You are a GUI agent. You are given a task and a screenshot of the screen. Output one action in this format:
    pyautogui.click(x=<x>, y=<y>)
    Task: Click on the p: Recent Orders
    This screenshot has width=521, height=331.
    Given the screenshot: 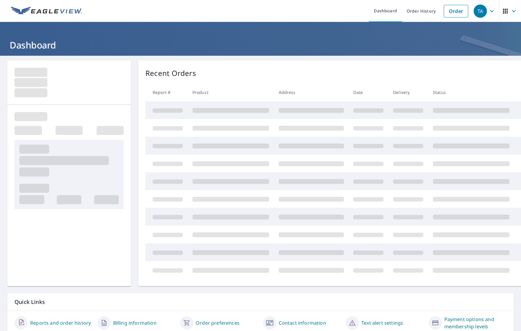 What is the action you would take?
    pyautogui.click(x=171, y=73)
    